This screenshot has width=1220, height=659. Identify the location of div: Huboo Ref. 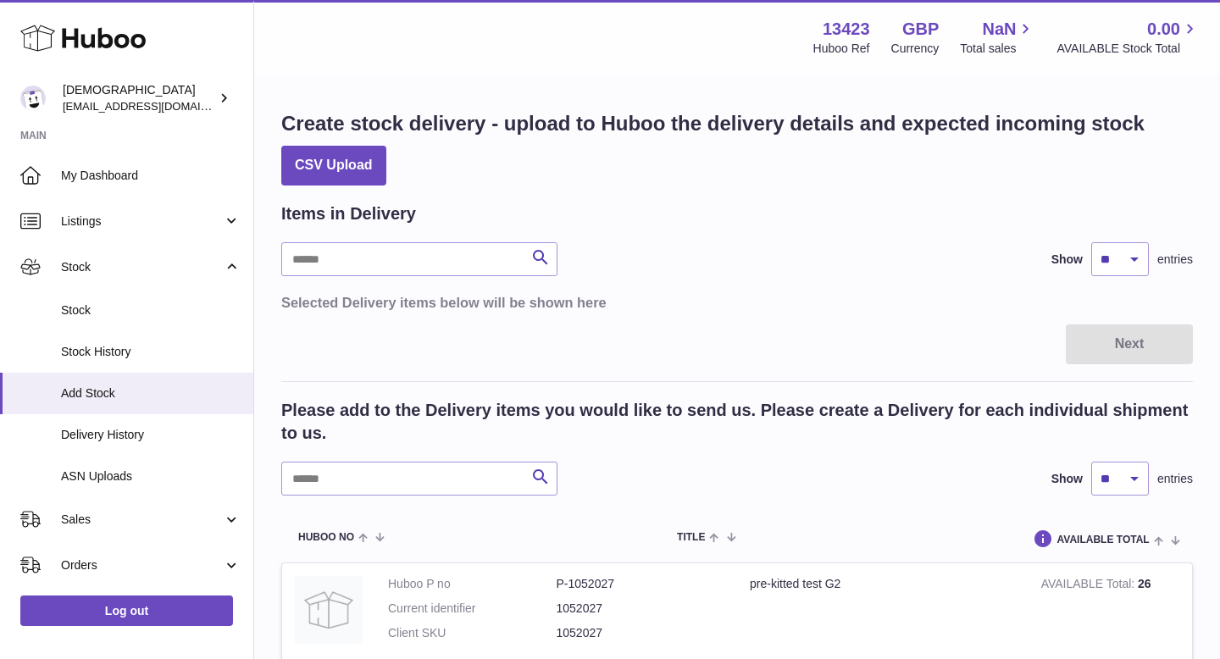
(841, 48).